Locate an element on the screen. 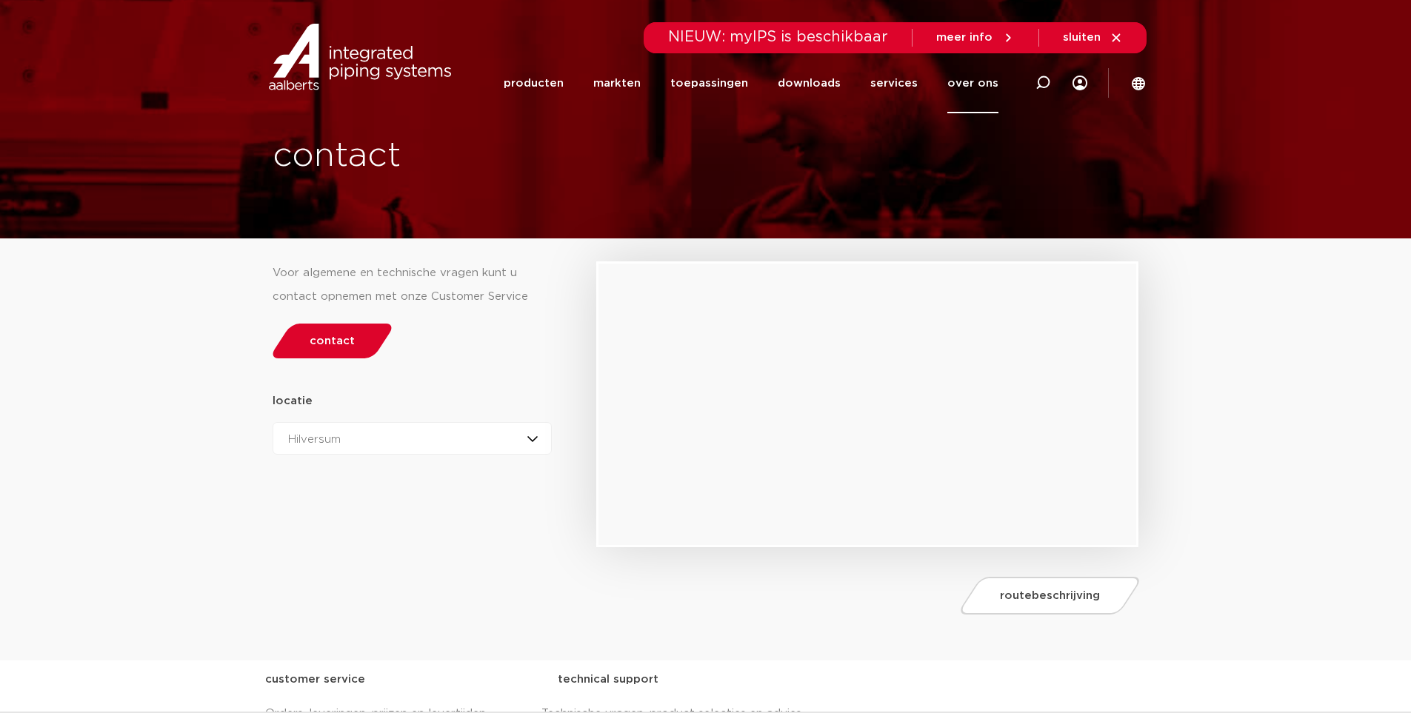 This screenshot has height=713, width=1411. strong: locatie is located at coordinates (293, 401).